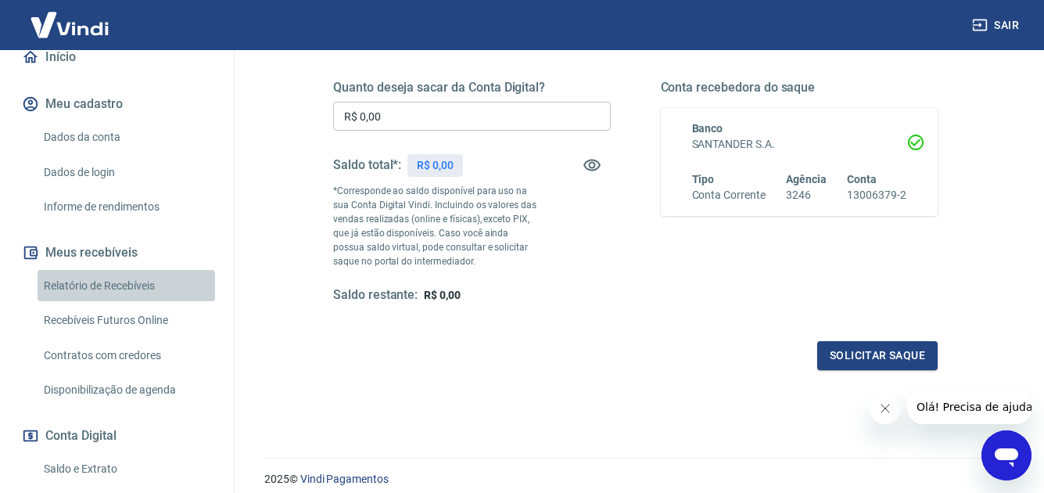 This screenshot has width=1044, height=493. What do you see at coordinates (807, 179) in the screenshot?
I see `span: Agência` at bounding box center [807, 179].